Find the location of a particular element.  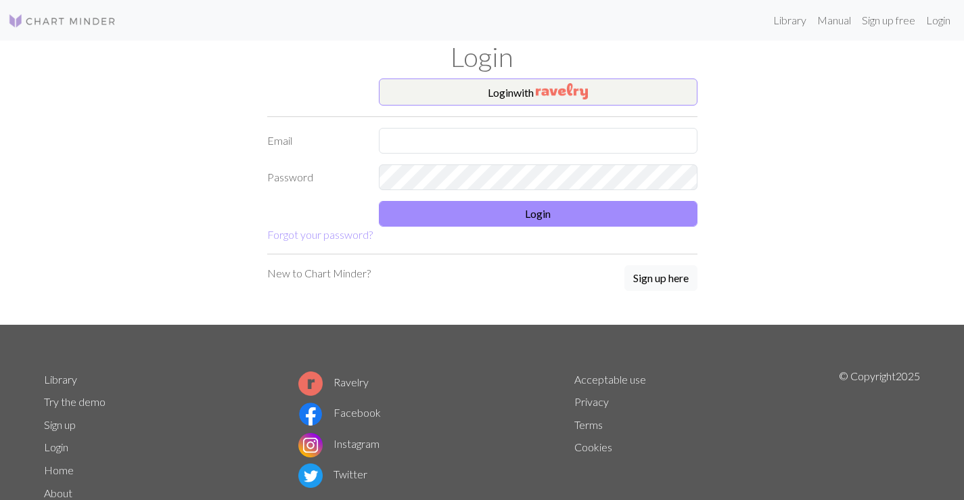

a: Manual is located at coordinates (834, 20).